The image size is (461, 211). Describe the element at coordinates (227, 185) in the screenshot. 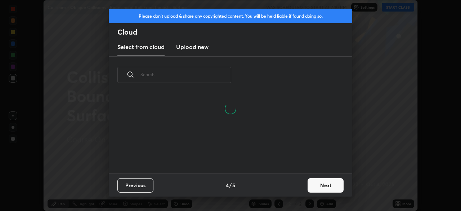

I see `h4: 4` at that location.